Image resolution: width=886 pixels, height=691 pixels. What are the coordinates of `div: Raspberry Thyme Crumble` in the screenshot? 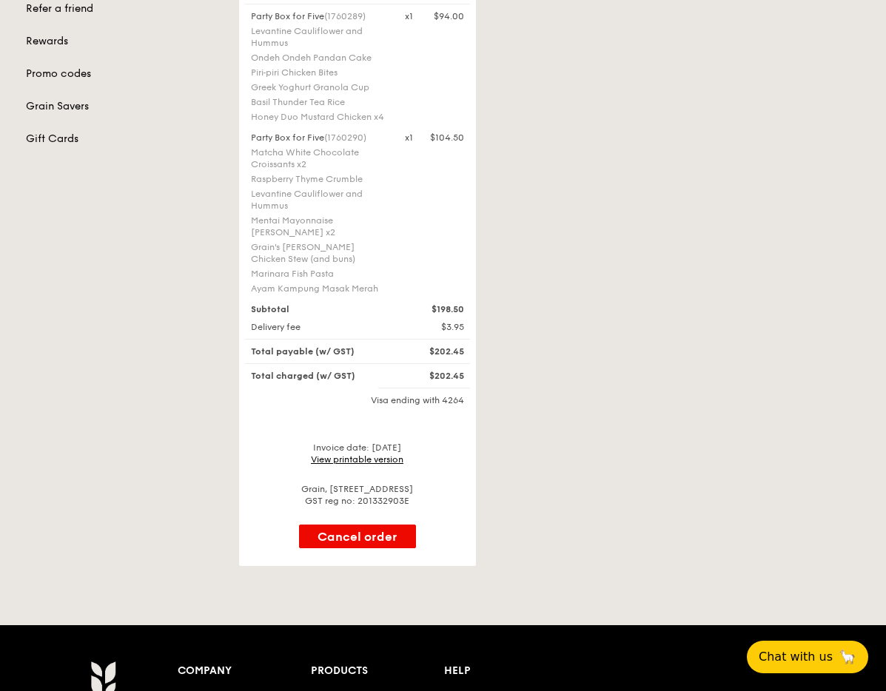 It's located at (319, 179).